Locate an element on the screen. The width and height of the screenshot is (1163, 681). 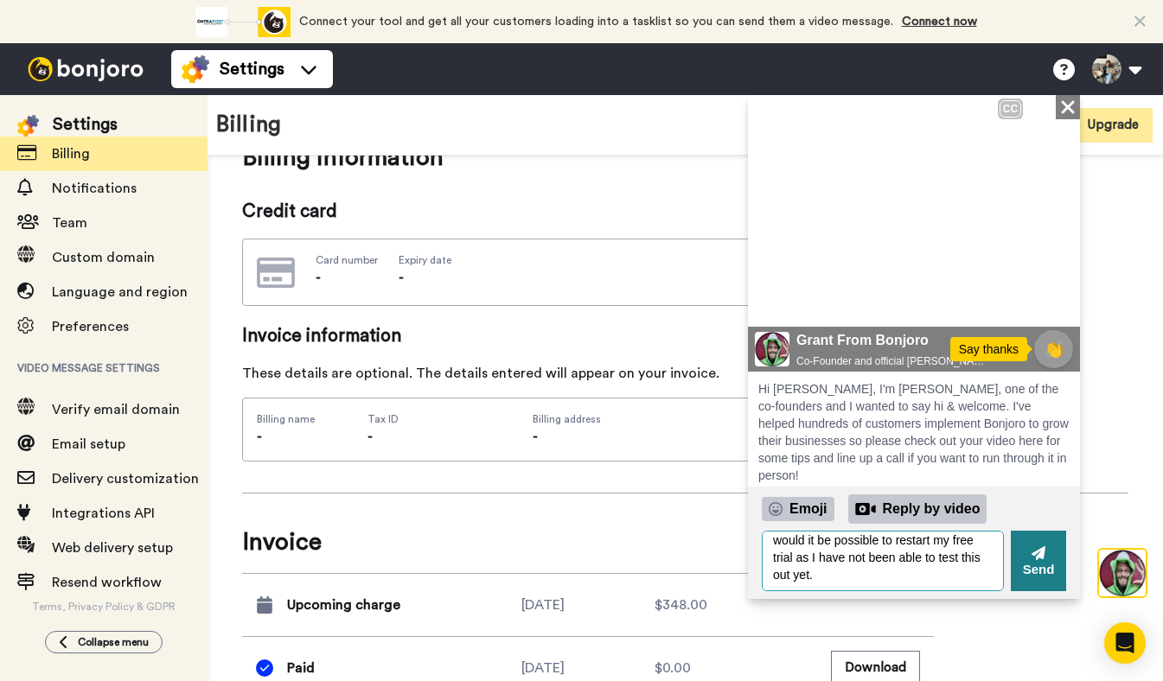
a: Connect now is located at coordinates (939, 22).